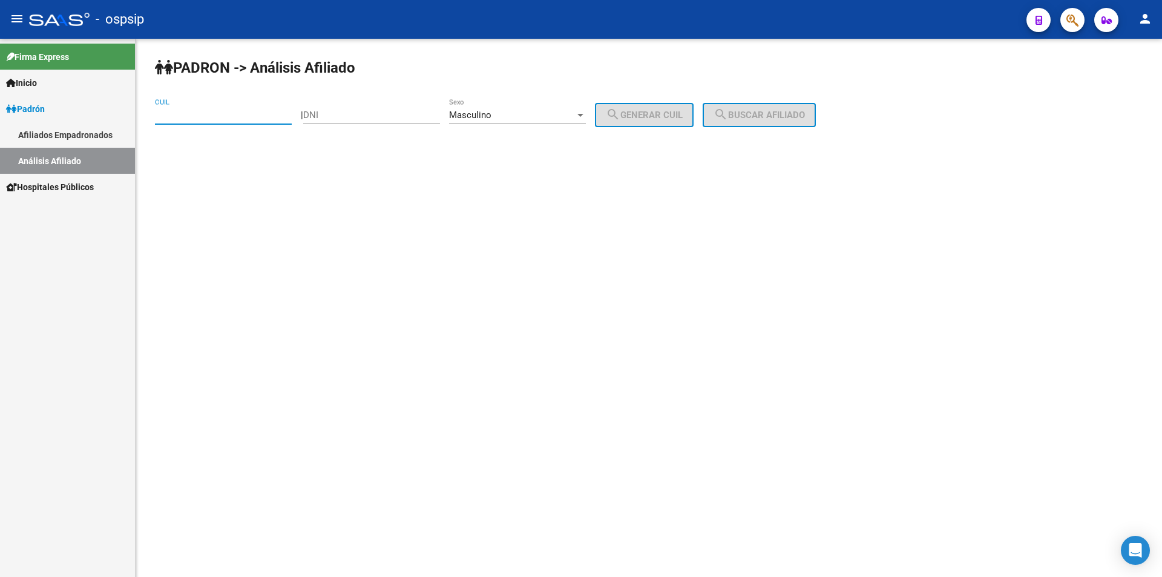 The image size is (1162, 577). Describe the element at coordinates (120, 19) in the screenshot. I see `span: - ospsip` at that location.